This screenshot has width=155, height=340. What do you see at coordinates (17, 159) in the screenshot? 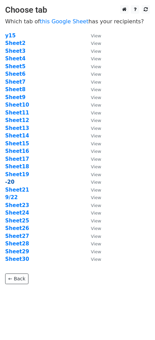
I see `strong: Sheet17` at bounding box center [17, 159].